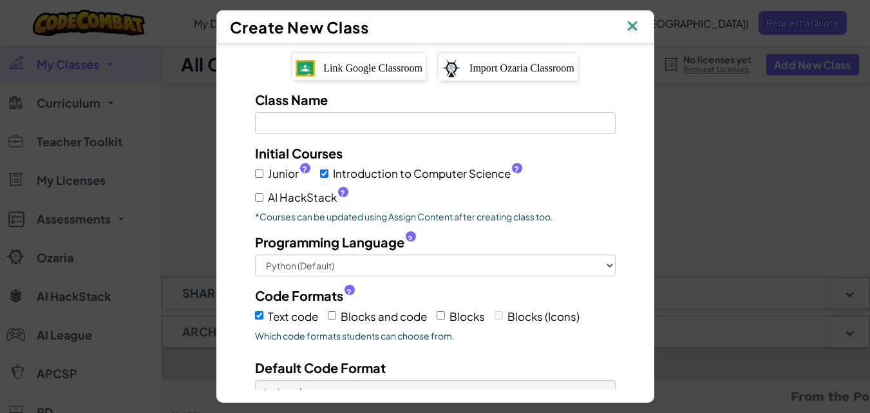 This screenshot has height=413, width=870. Describe the element at coordinates (299, 153) in the screenshot. I see `label: Initial Courses` at that location.